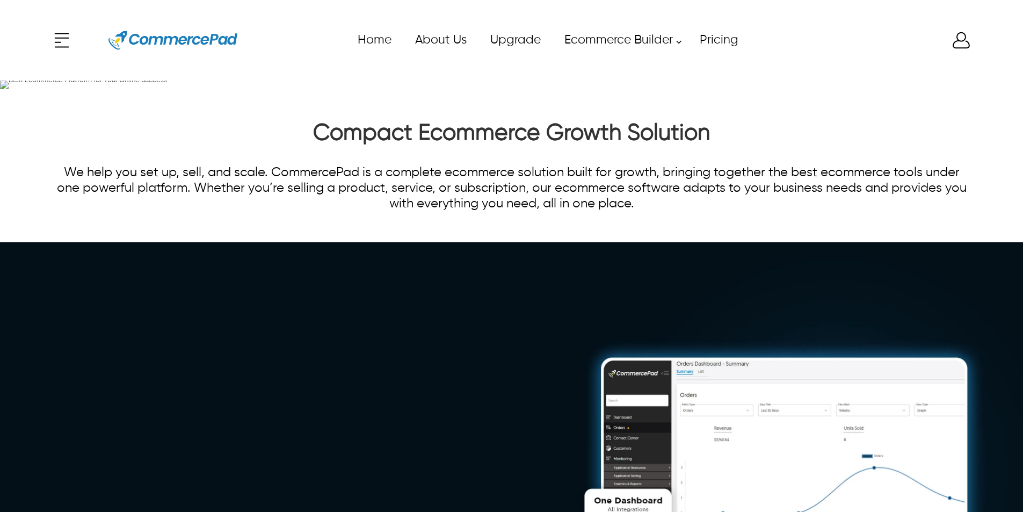  I want to click on a: About Us, so click(441, 40).